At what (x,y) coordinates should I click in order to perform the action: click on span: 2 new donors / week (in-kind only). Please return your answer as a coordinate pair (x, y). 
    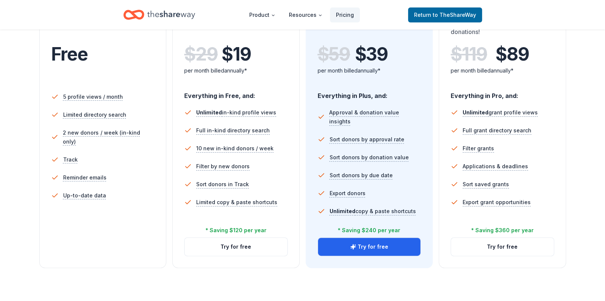
    Looking at the image, I should click on (108, 137).